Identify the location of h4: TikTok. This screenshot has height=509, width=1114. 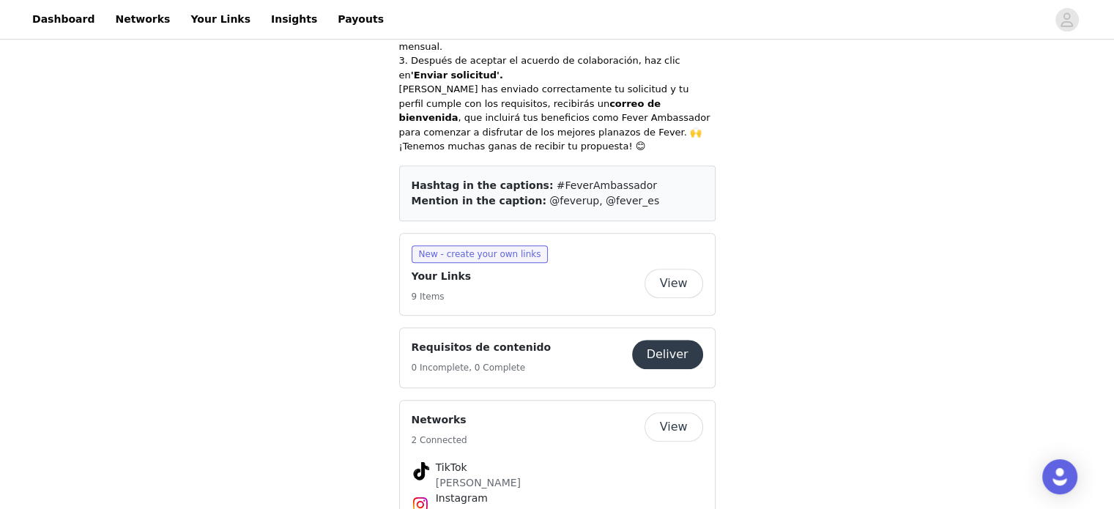
(558, 467).